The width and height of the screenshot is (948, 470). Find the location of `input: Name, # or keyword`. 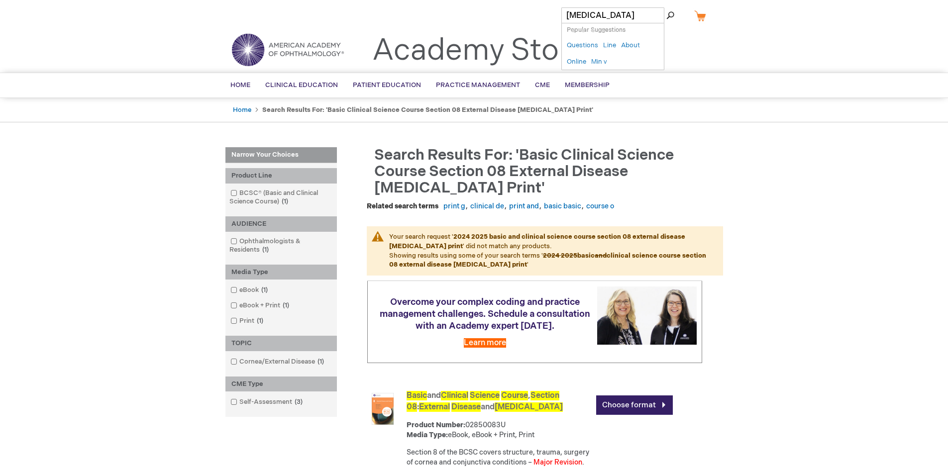

input: Name, # or keyword is located at coordinates (612, 15).